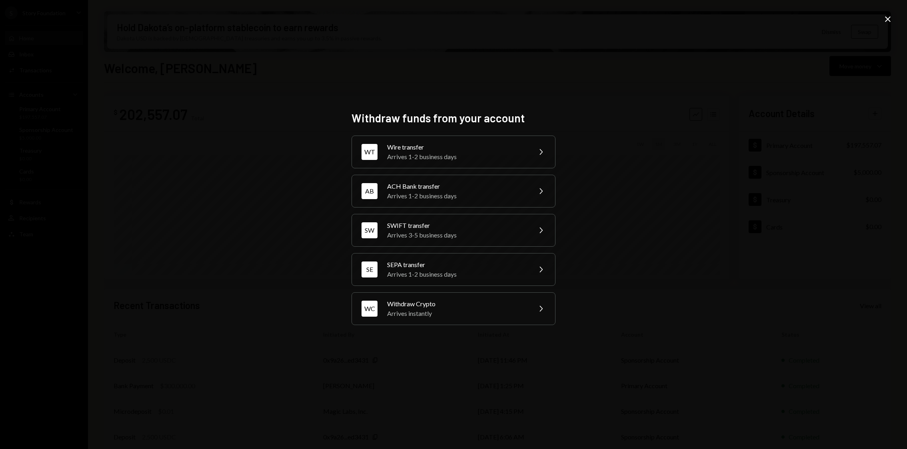 The image size is (907, 449). Describe the element at coordinates (457, 186) in the screenshot. I see `div: ACH Bank transfer` at that location.